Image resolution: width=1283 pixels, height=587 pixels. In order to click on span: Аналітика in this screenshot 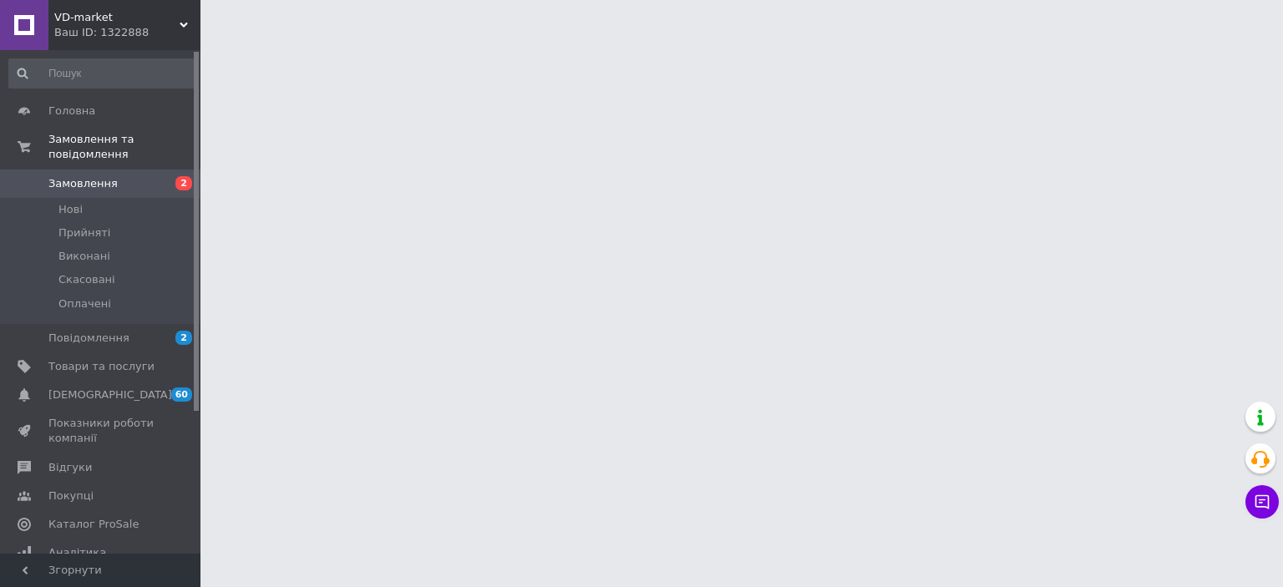, I will do `click(77, 553)`.